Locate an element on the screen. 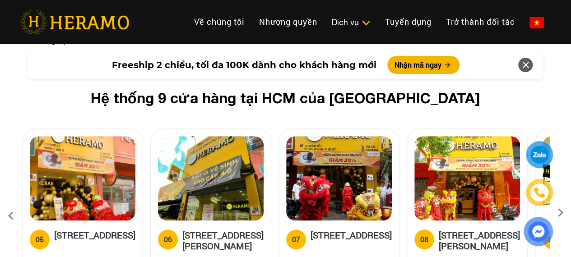  a: Nhượng quyền is located at coordinates (288, 22).